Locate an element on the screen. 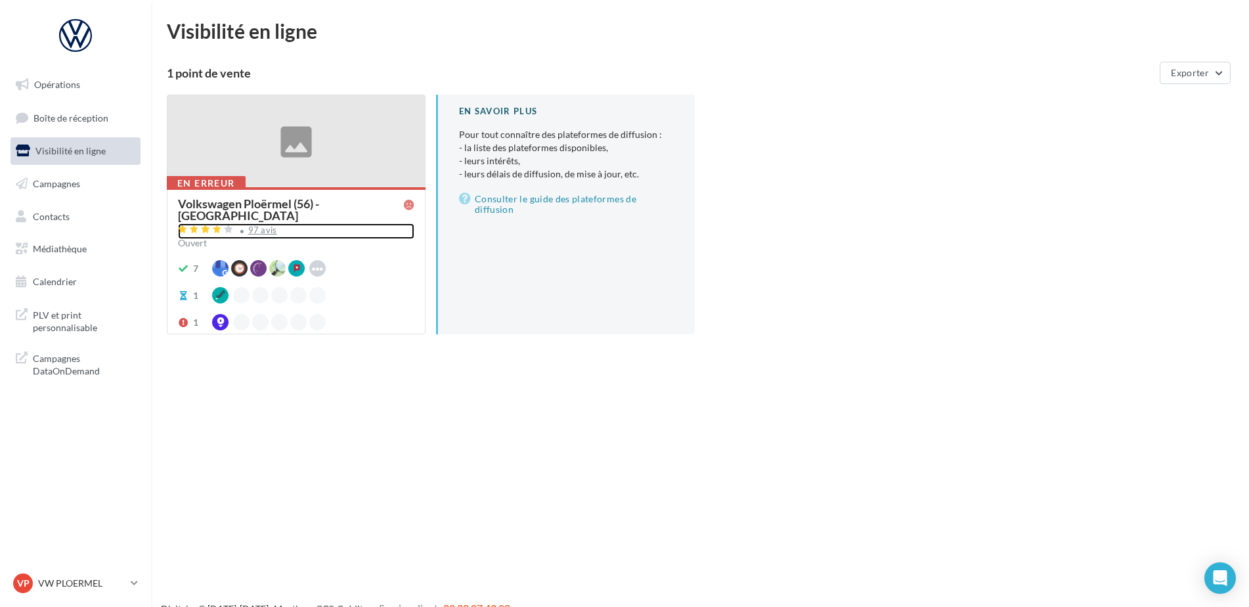 The image size is (1249, 607). a: 97 avis is located at coordinates (296, 231).